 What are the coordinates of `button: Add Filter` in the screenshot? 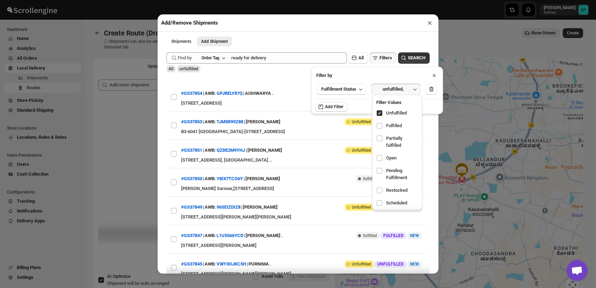 It's located at (331, 107).